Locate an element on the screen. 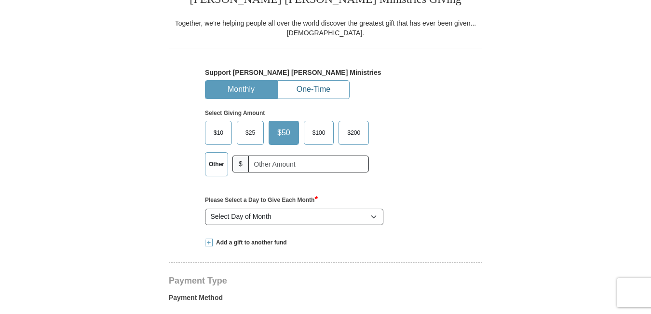 This screenshot has height=314, width=651. h4: Payment Type is located at coordinates (326, 280).